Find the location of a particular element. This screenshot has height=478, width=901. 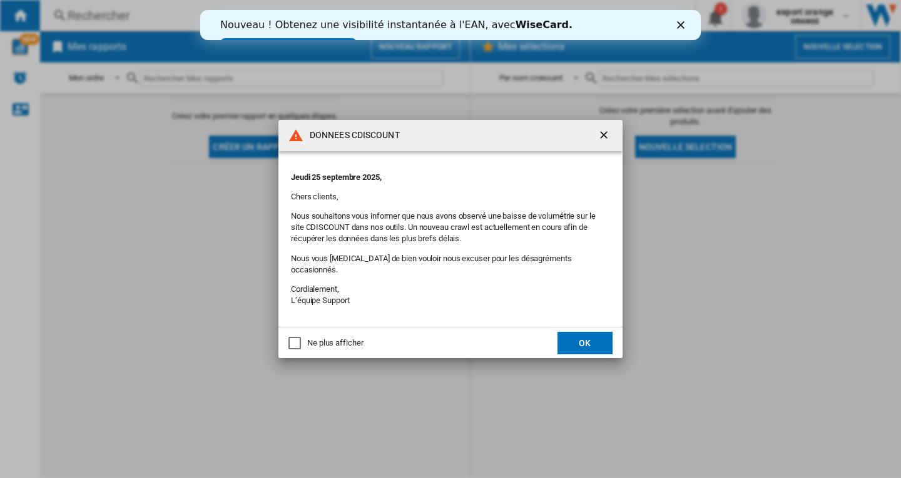

strong: Jeudi 25 septembre 2025, is located at coordinates (336, 177).